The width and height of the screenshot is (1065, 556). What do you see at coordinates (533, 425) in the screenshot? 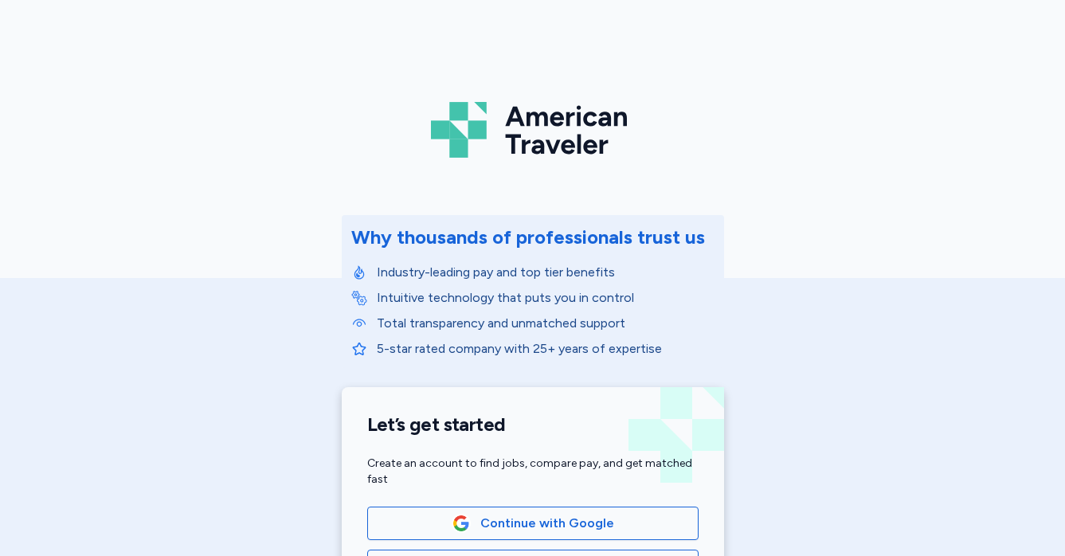
I see `h1: Let’s get started` at bounding box center [533, 425].